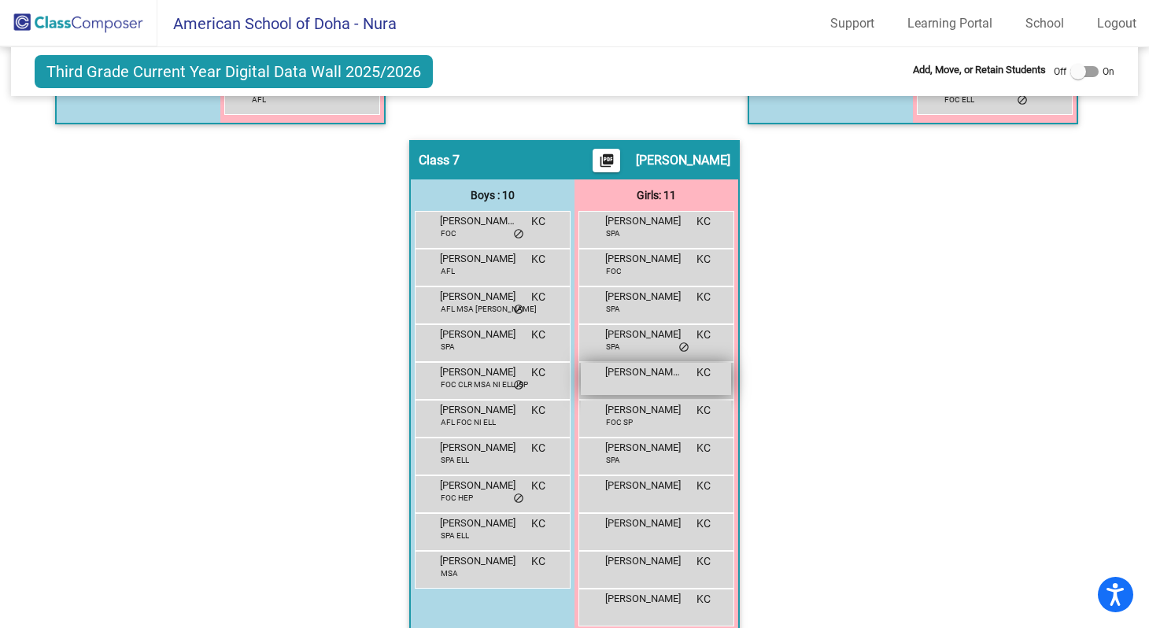 The image size is (1149, 628). What do you see at coordinates (607, 164) in the screenshot?
I see `mat-icon: picture_as_pdf` at bounding box center [607, 164].